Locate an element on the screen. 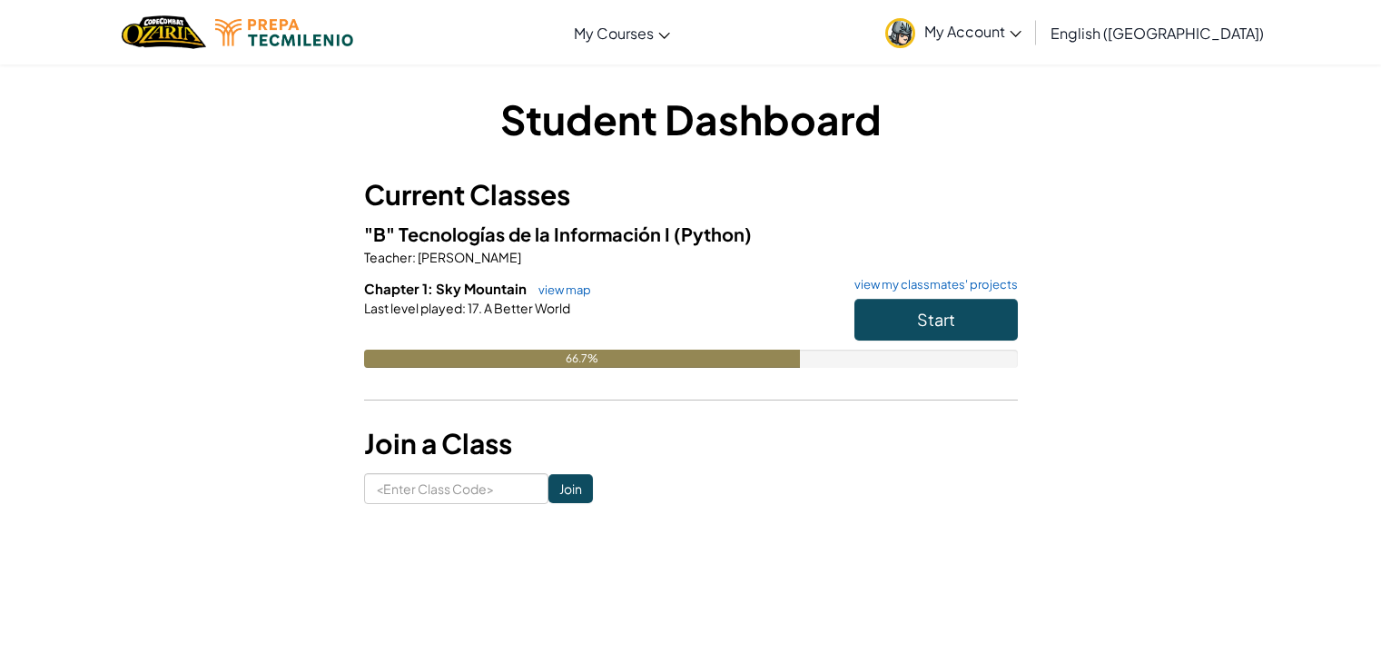  img: avatar is located at coordinates (900, 33).